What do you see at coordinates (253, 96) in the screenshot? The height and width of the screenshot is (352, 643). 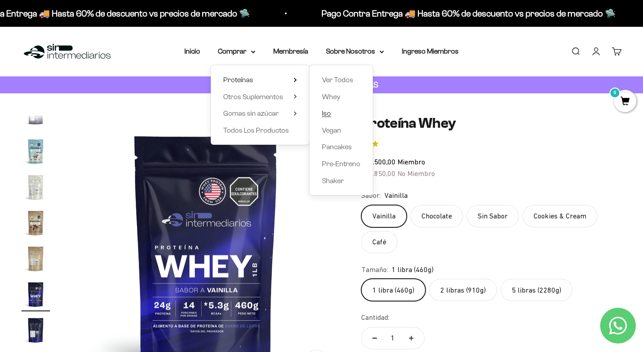 I see `span: Otros Suplementos` at bounding box center [253, 96].